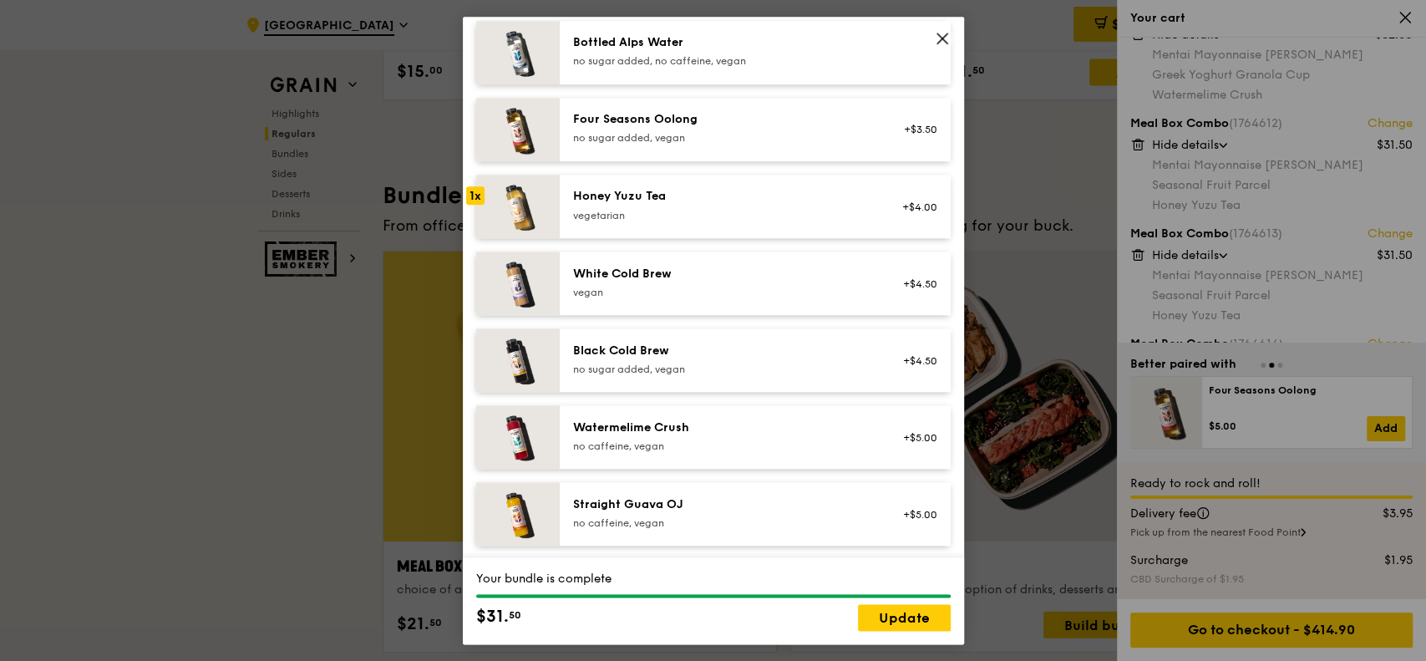 Image resolution: width=1426 pixels, height=661 pixels. What do you see at coordinates (722, 43) in the screenshot?
I see `div: Bottled Alps Water` at bounding box center [722, 43].